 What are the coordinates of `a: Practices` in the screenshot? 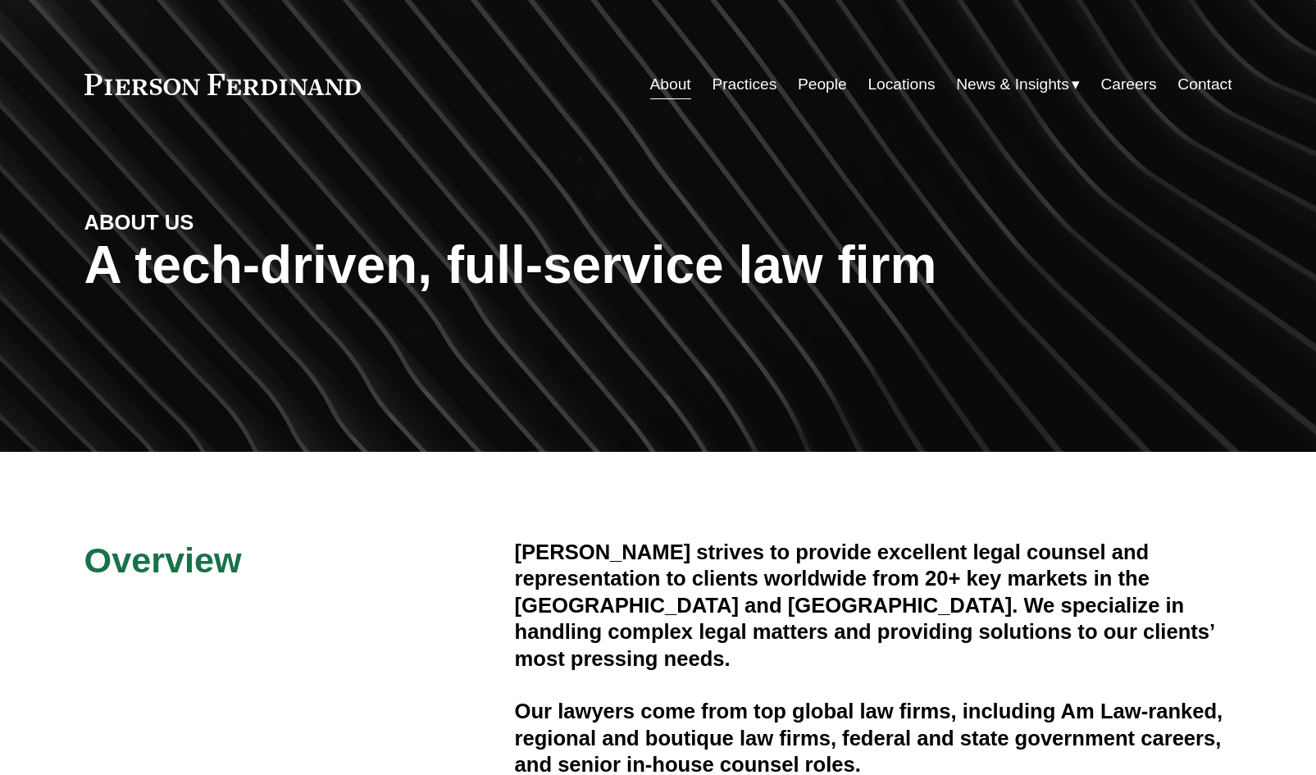 It's located at (744, 84).